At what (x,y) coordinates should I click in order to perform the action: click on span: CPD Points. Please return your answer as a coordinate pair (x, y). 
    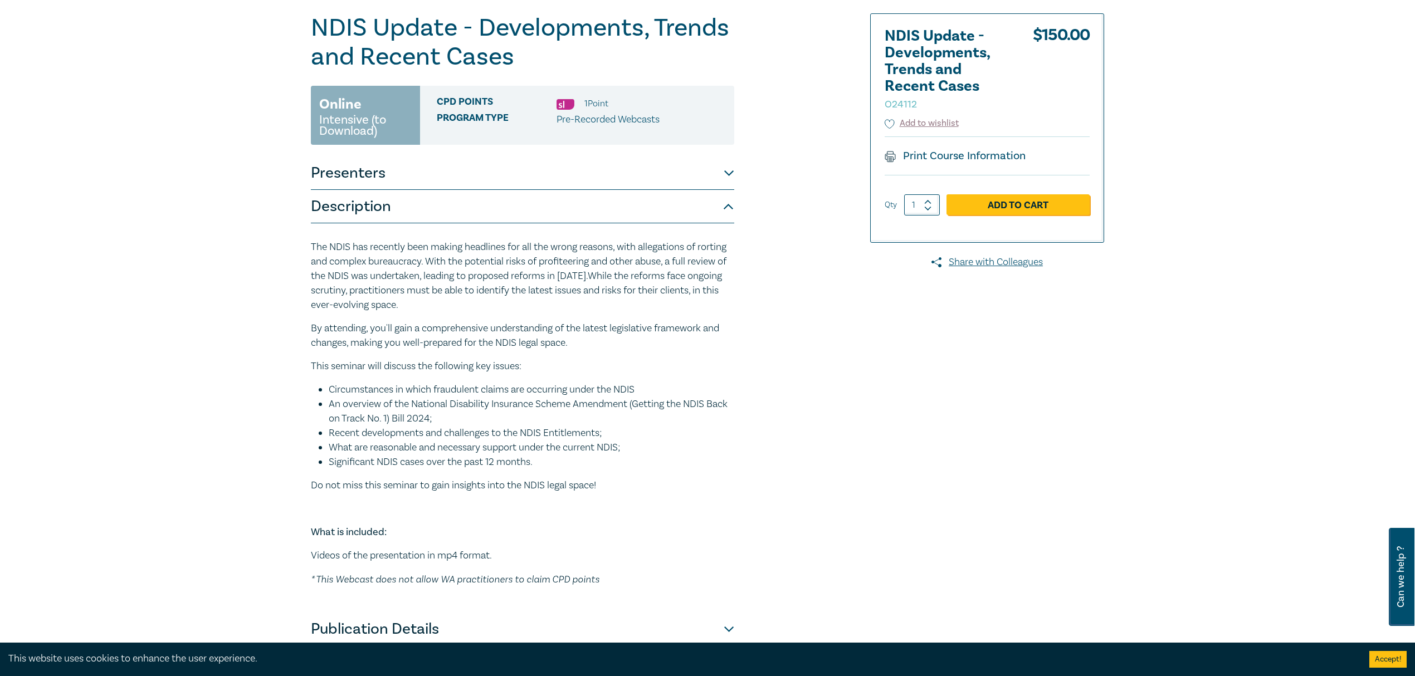
    Looking at the image, I should click on (496, 104).